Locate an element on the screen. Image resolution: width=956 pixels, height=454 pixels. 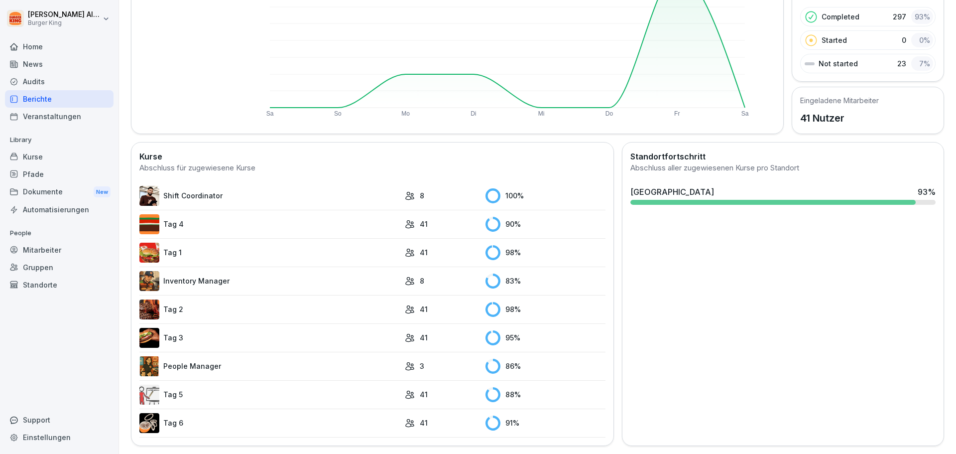
div: Abschluss aller zugewiesenen Kurse pro Standort is located at coordinates (783, 168).